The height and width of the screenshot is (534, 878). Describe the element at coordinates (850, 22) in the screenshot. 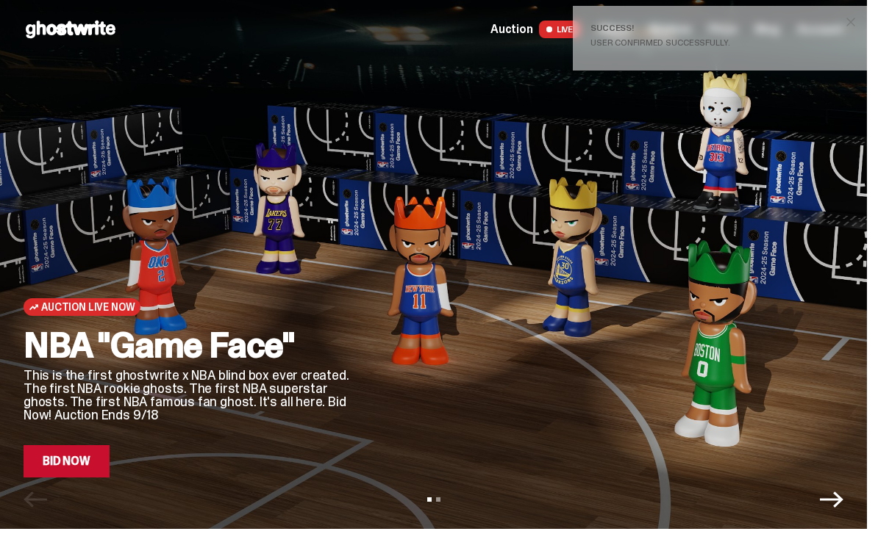

I see `button: close` at that location.